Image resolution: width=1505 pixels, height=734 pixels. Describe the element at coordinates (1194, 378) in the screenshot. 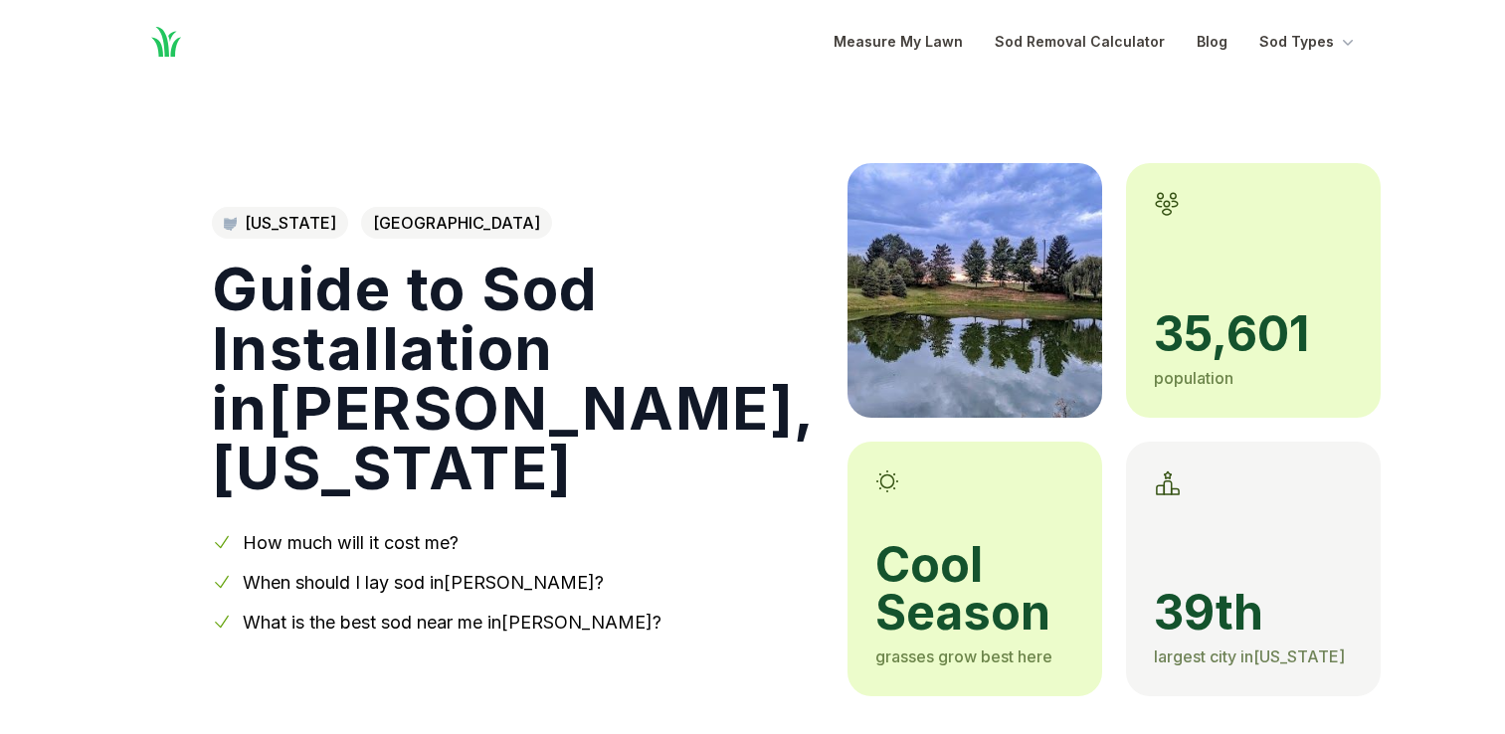

I see `span: population` at that location.